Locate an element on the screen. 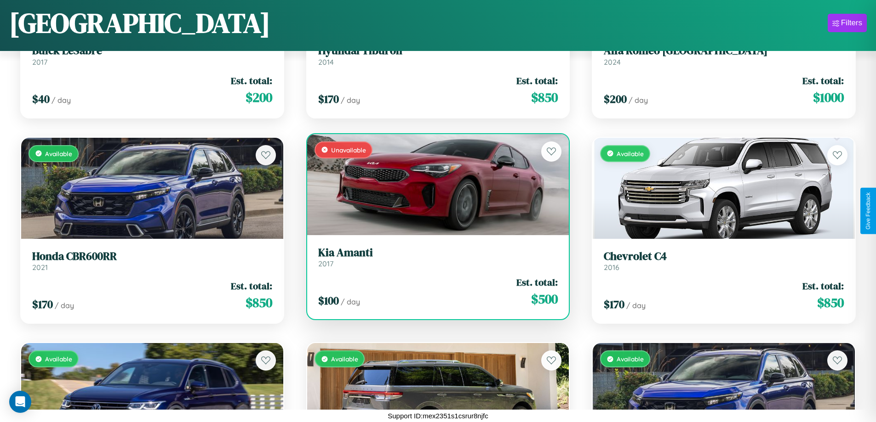 This screenshot has width=876, height=422. span: $ 40 is located at coordinates (41, 99).